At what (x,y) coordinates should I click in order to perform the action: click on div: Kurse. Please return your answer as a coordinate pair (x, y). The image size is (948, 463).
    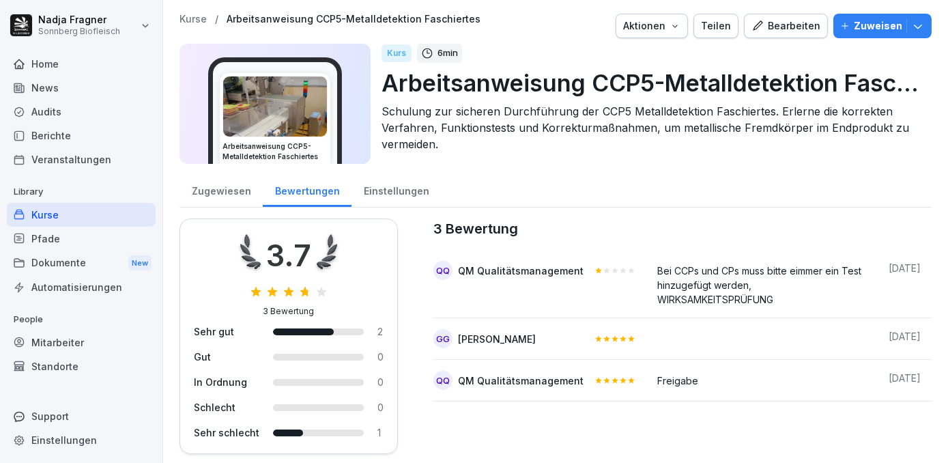
    Looking at the image, I should click on (81, 214).